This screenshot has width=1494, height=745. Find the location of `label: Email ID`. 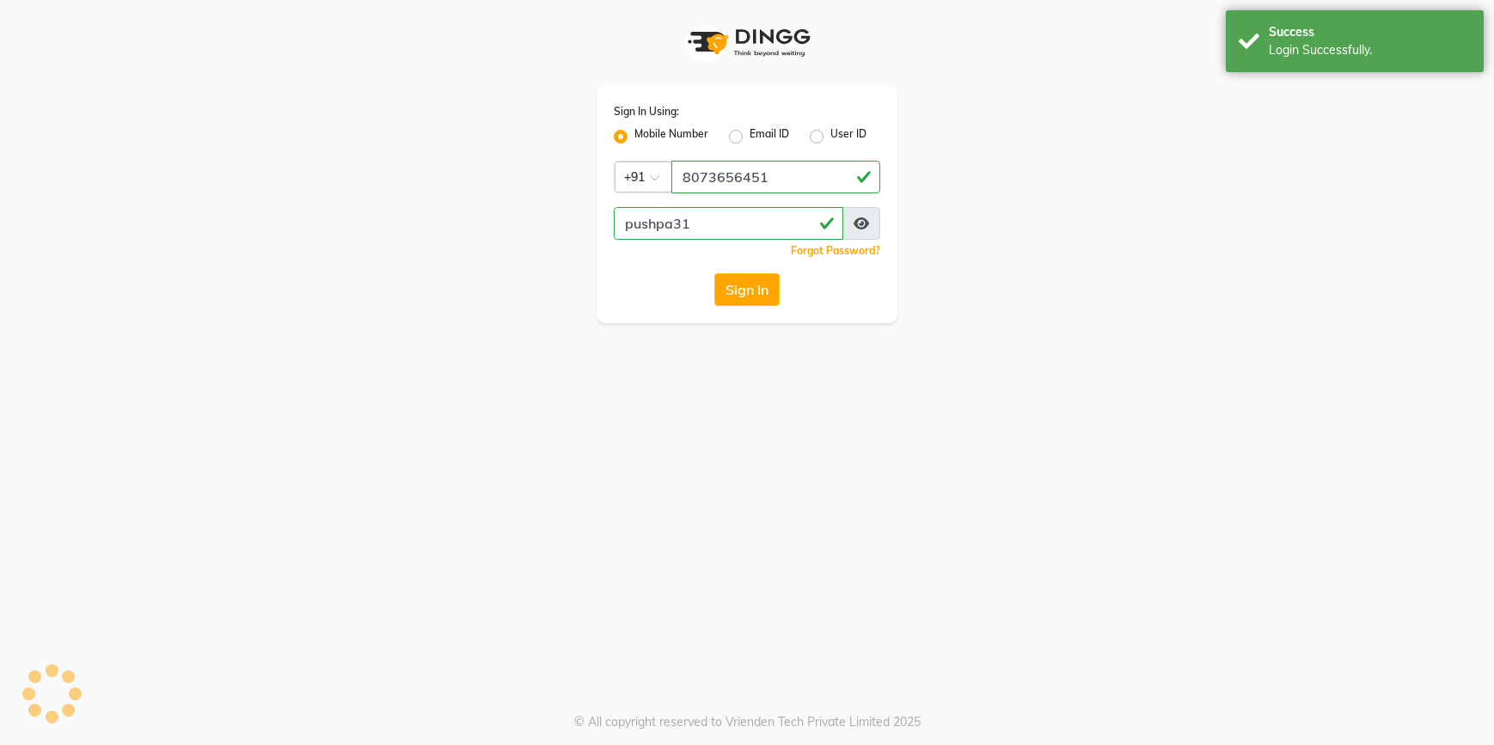

label: Email ID is located at coordinates (770, 137).